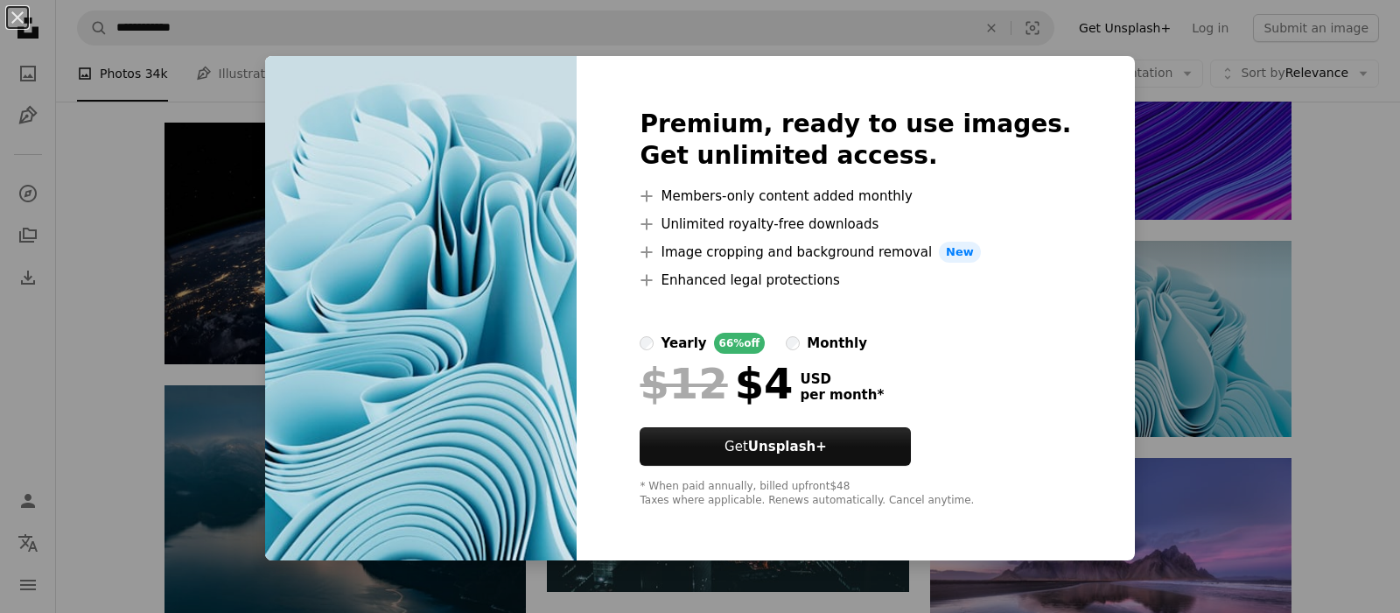 The image size is (1400, 613). I want to click on span: New, so click(960, 252).